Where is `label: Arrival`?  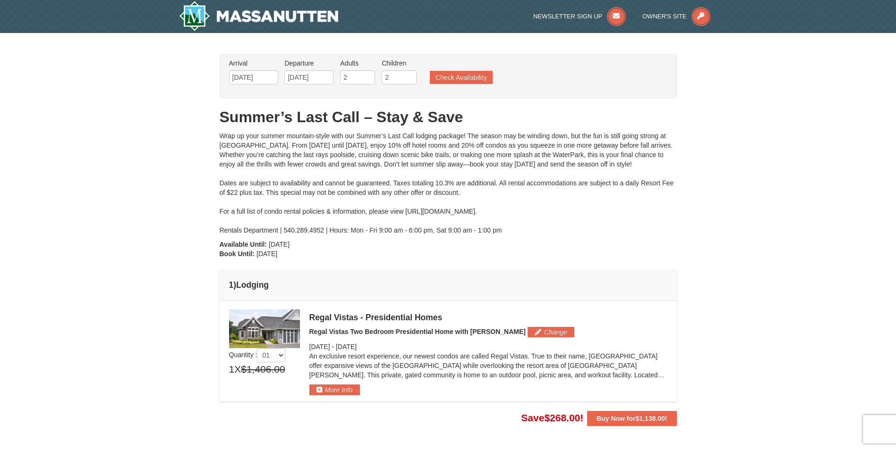 label: Arrival is located at coordinates (254, 63).